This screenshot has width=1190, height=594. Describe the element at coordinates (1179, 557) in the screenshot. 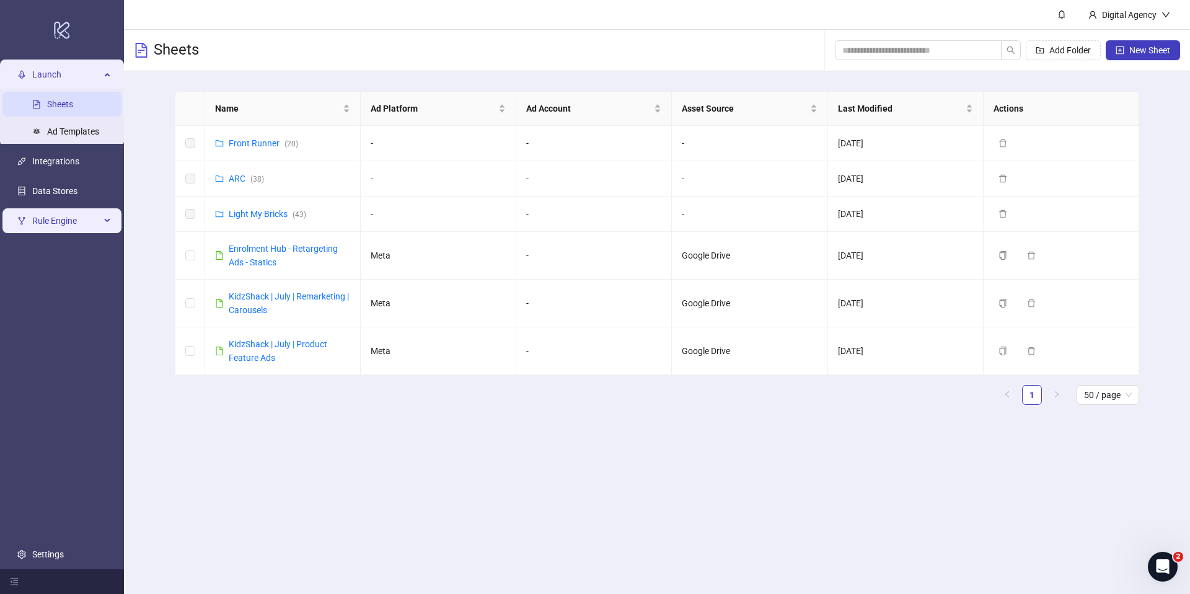

I see `span: 2` at that location.